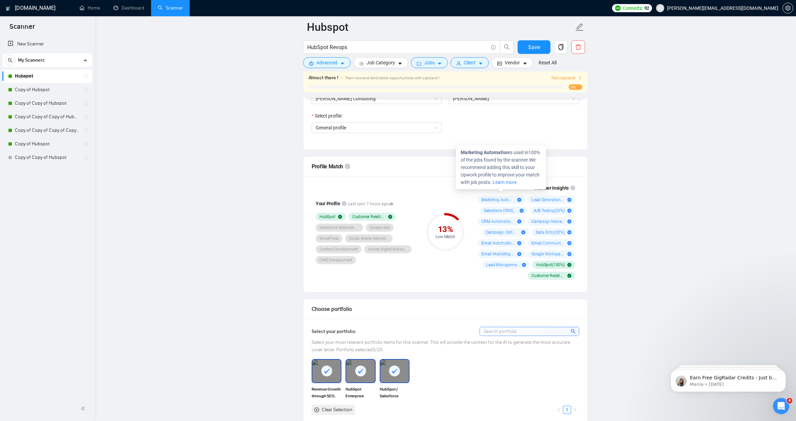 This screenshot has width=796, height=421. What do you see at coordinates (559, 410) in the screenshot?
I see `button: left` at bounding box center [559, 410].